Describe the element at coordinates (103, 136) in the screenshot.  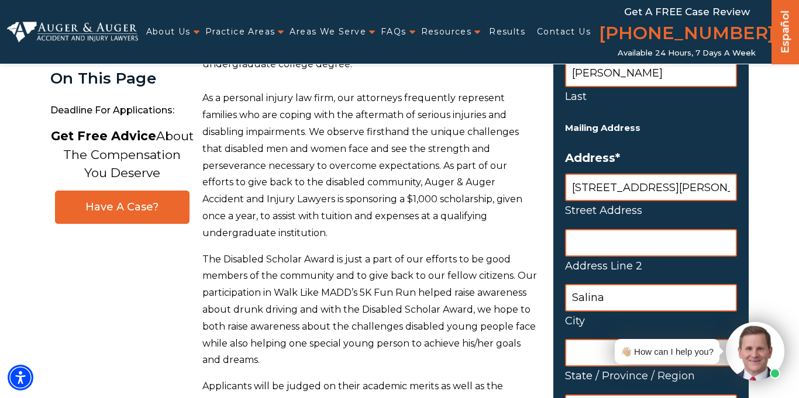
I see `strong: Get Free Advice` at that location.